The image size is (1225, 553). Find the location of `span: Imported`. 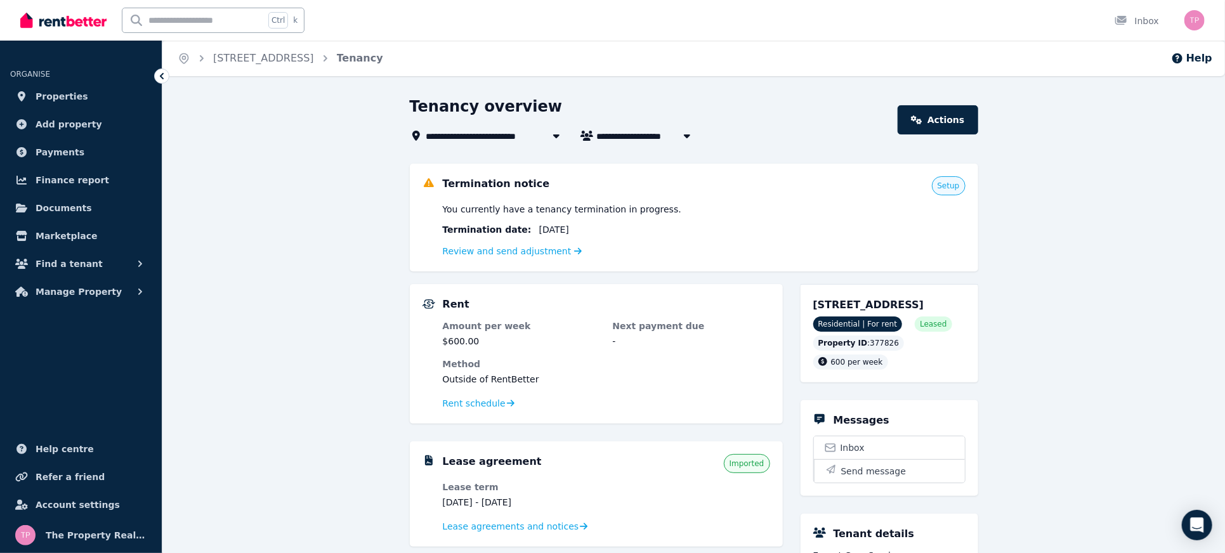

span: Imported is located at coordinates (747, 464).